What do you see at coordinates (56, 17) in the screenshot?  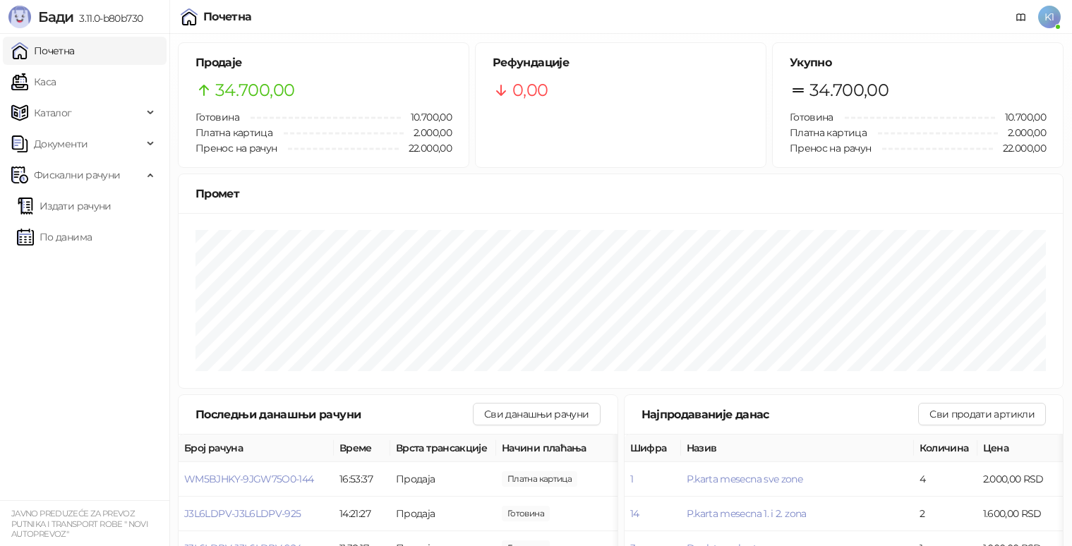 I see `span: Бади` at bounding box center [56, 17].